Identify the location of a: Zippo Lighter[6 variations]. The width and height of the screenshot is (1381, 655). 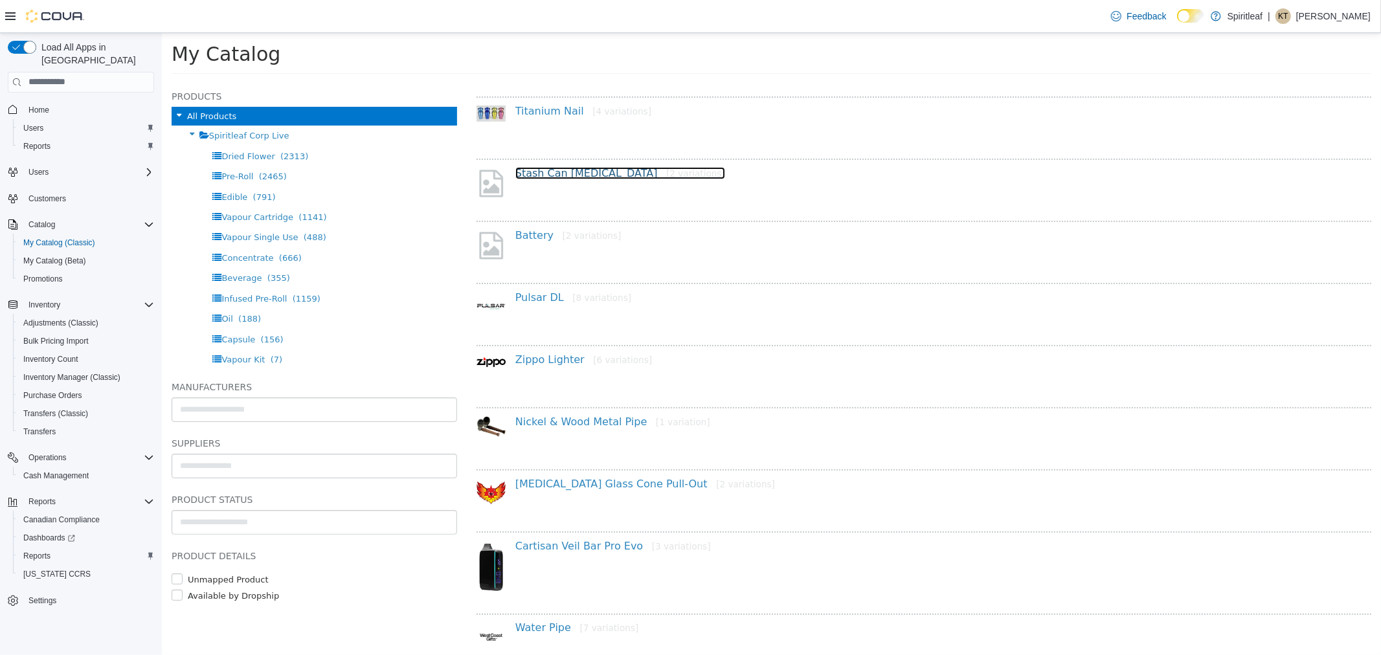
(422, 326).